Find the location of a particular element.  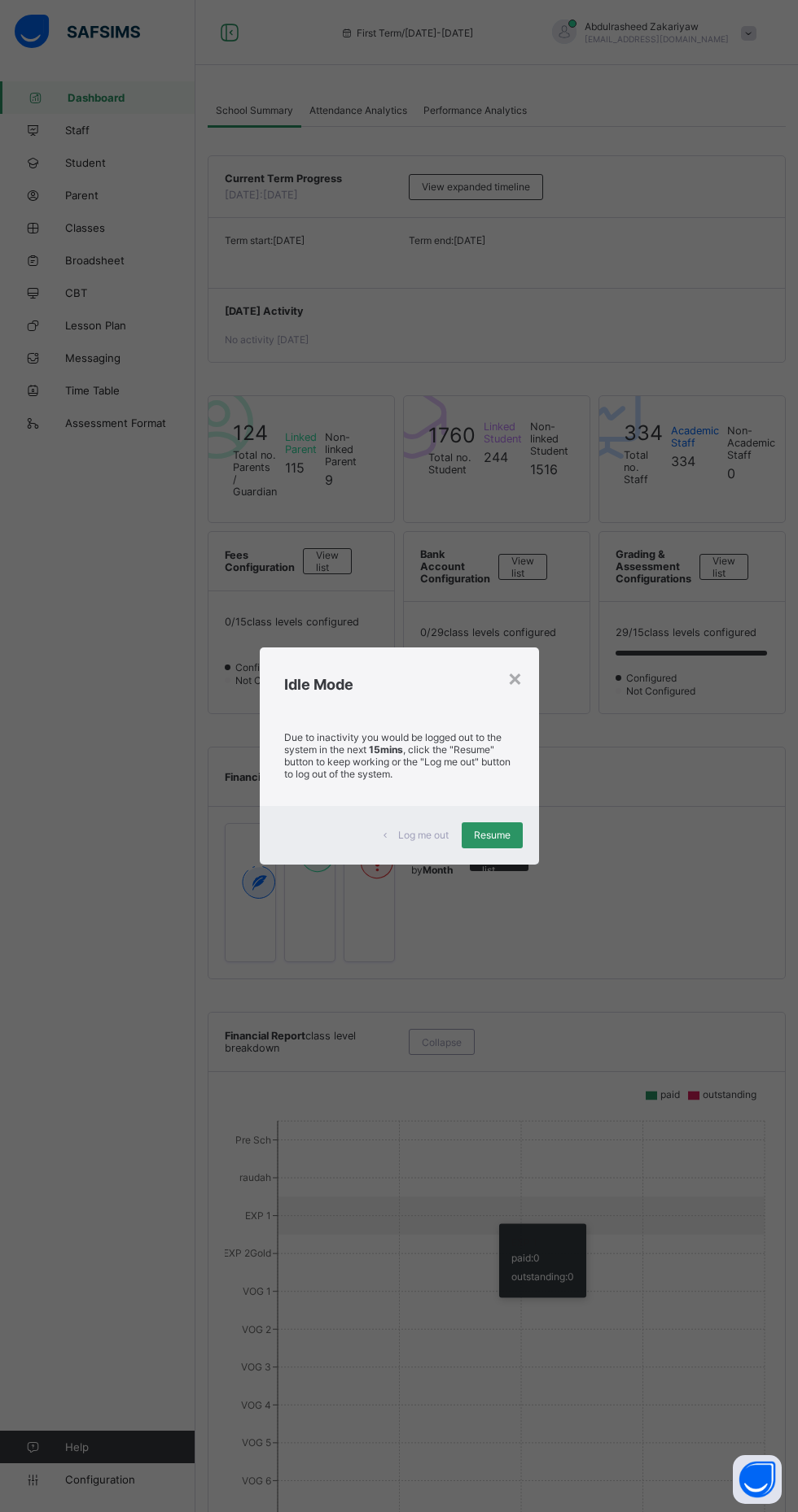

p: Due to inactivity you would be logged out to the system in the next , click the "Resume" button t... is located at coordinates (399, 756).